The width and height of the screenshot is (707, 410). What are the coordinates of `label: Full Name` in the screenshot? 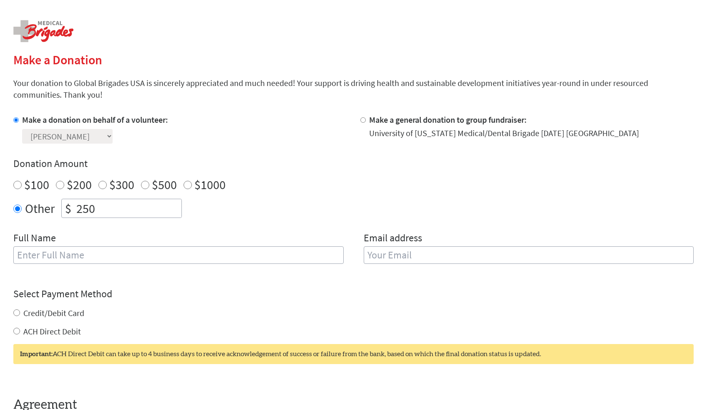 It's located at (35, 239).